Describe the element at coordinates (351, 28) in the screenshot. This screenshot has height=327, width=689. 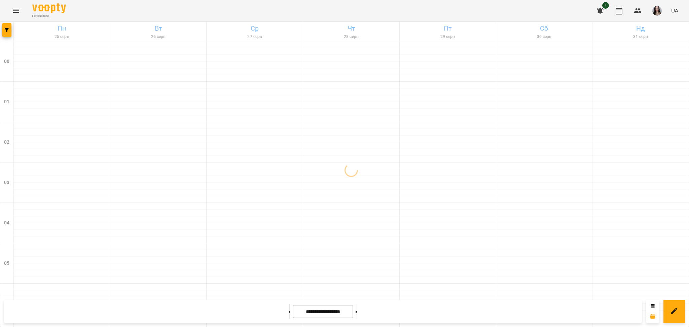
I see `h6: Чт` at that location.